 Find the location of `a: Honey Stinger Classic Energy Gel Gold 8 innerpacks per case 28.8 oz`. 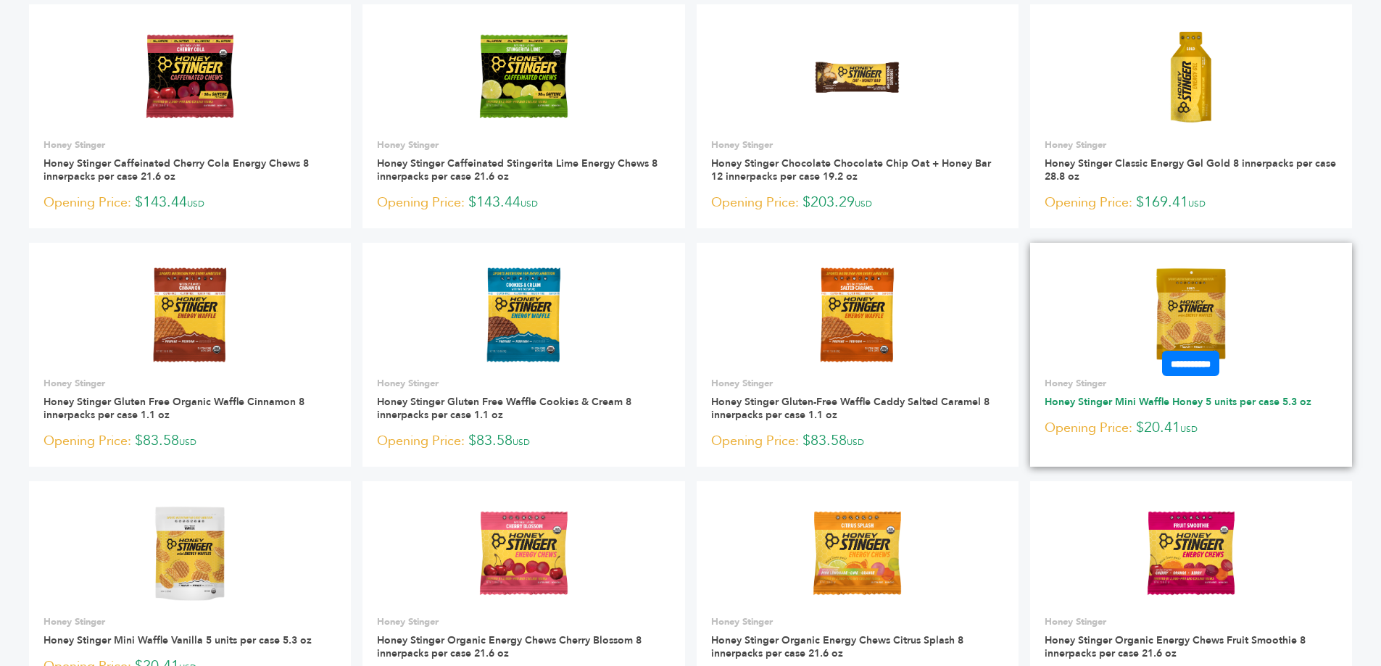

a: Honey Stinger Classic Energy Gel Gold 8 innerpacks per case 28.8 oz is located at coordinates (1190, 170).